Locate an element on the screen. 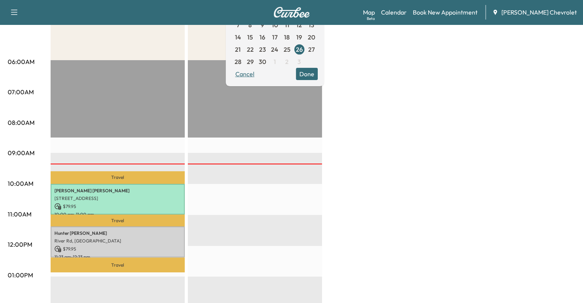  span: 14 is located at coordinates (238, 37).